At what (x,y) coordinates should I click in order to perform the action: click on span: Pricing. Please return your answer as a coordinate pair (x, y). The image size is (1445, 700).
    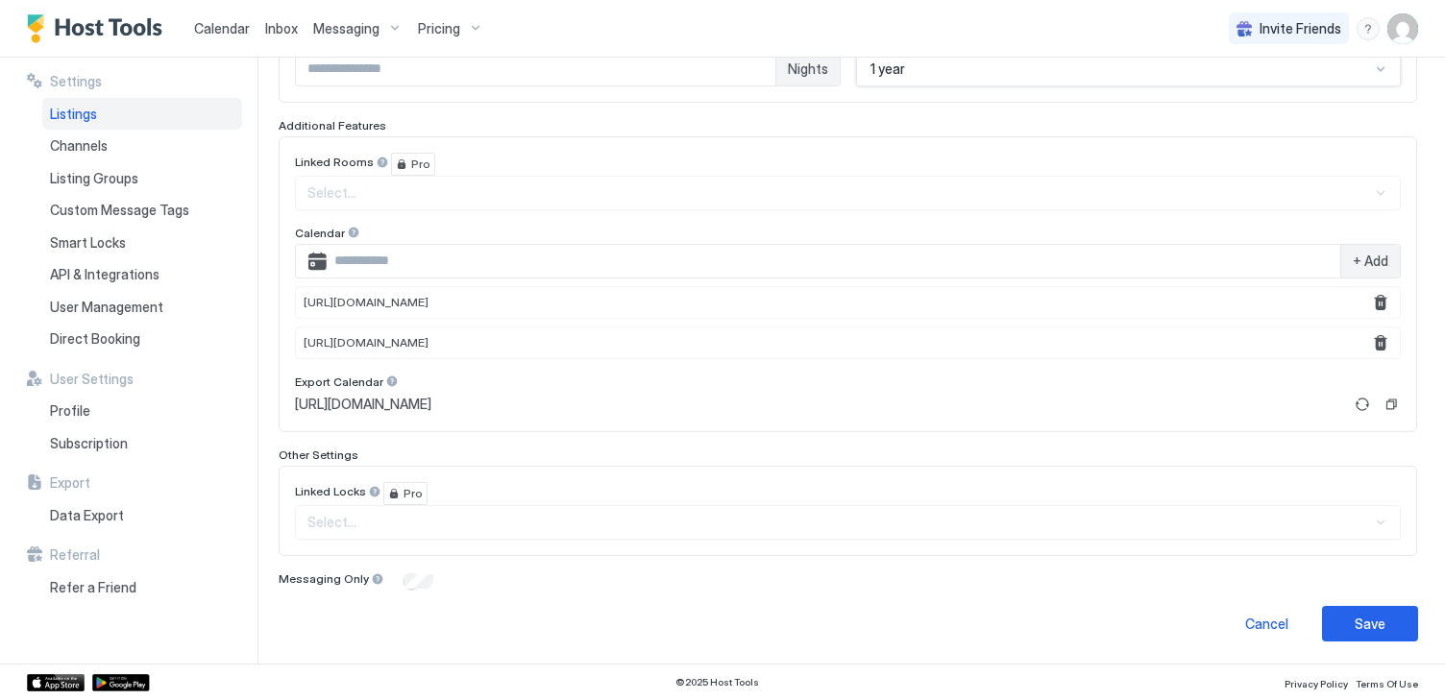
    Looking at the image, I should click on (439, 29).